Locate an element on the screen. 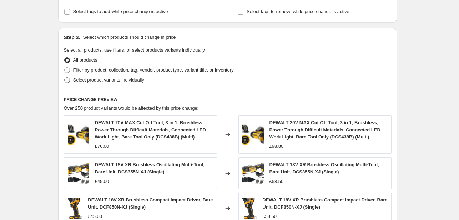  h6: PRICE CHANGE PREVIEW is located at coordinates (228, 100).